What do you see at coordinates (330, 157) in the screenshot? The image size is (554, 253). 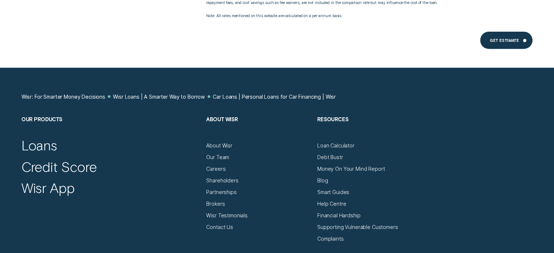 I see `div: Debt Bustr` at bounding box center [330, 157].